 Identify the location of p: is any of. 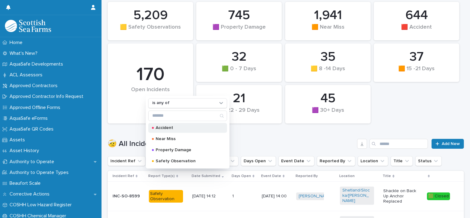
(161, 103).